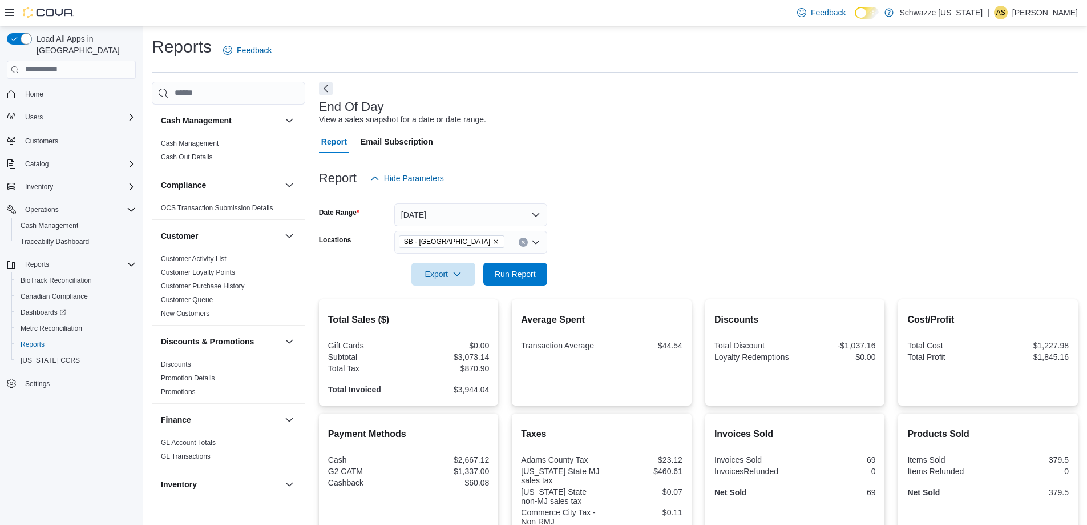 The height and width of the screenshot is (525, 1087). I want to click on a: Home, so click(34, 94).